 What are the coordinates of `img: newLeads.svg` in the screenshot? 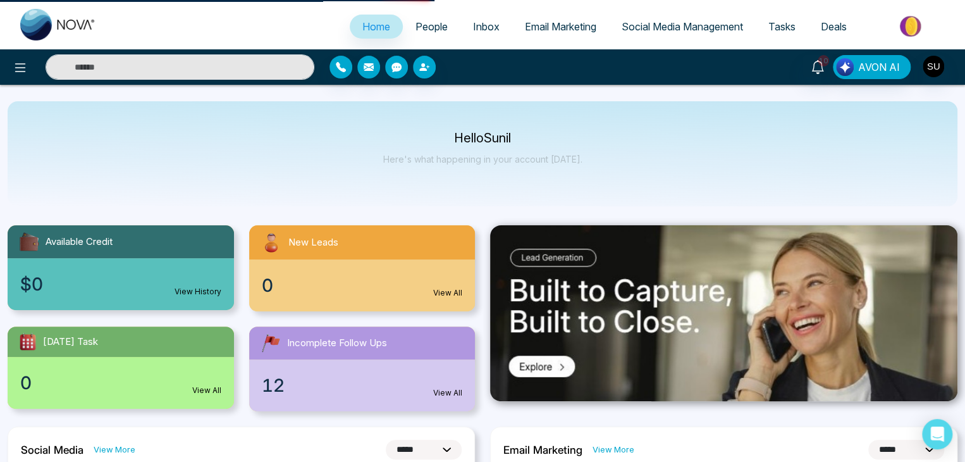 It's located at (271, 242).